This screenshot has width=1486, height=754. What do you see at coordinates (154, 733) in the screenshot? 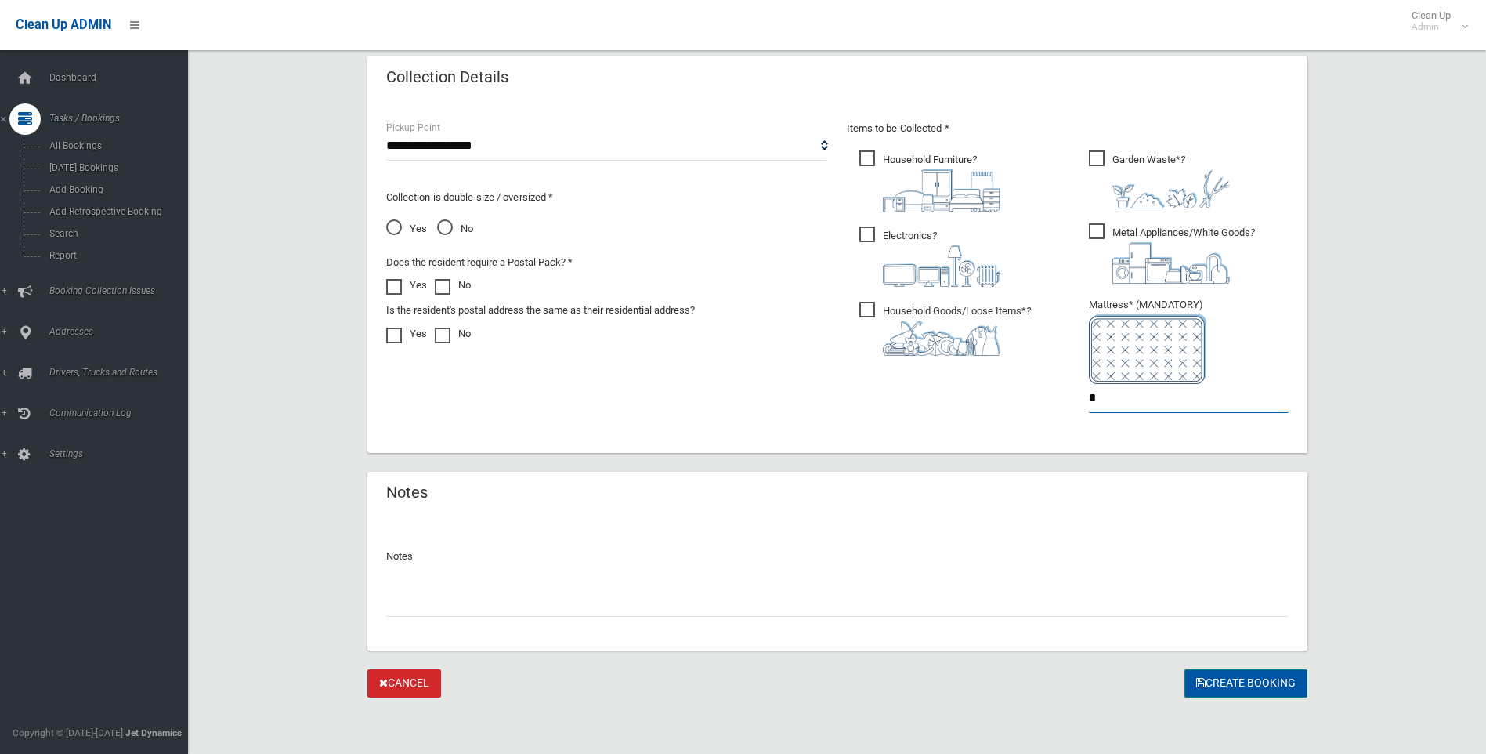
I see `strong: Jet Dynamics` at bounding box center [154, 733].